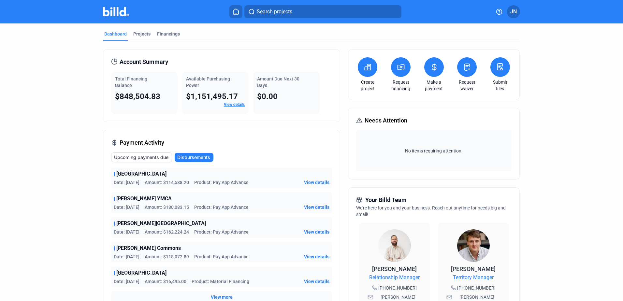 This screenshot has width=623, height=301. I want to click on span: Needs Attention, so click(386, 121).